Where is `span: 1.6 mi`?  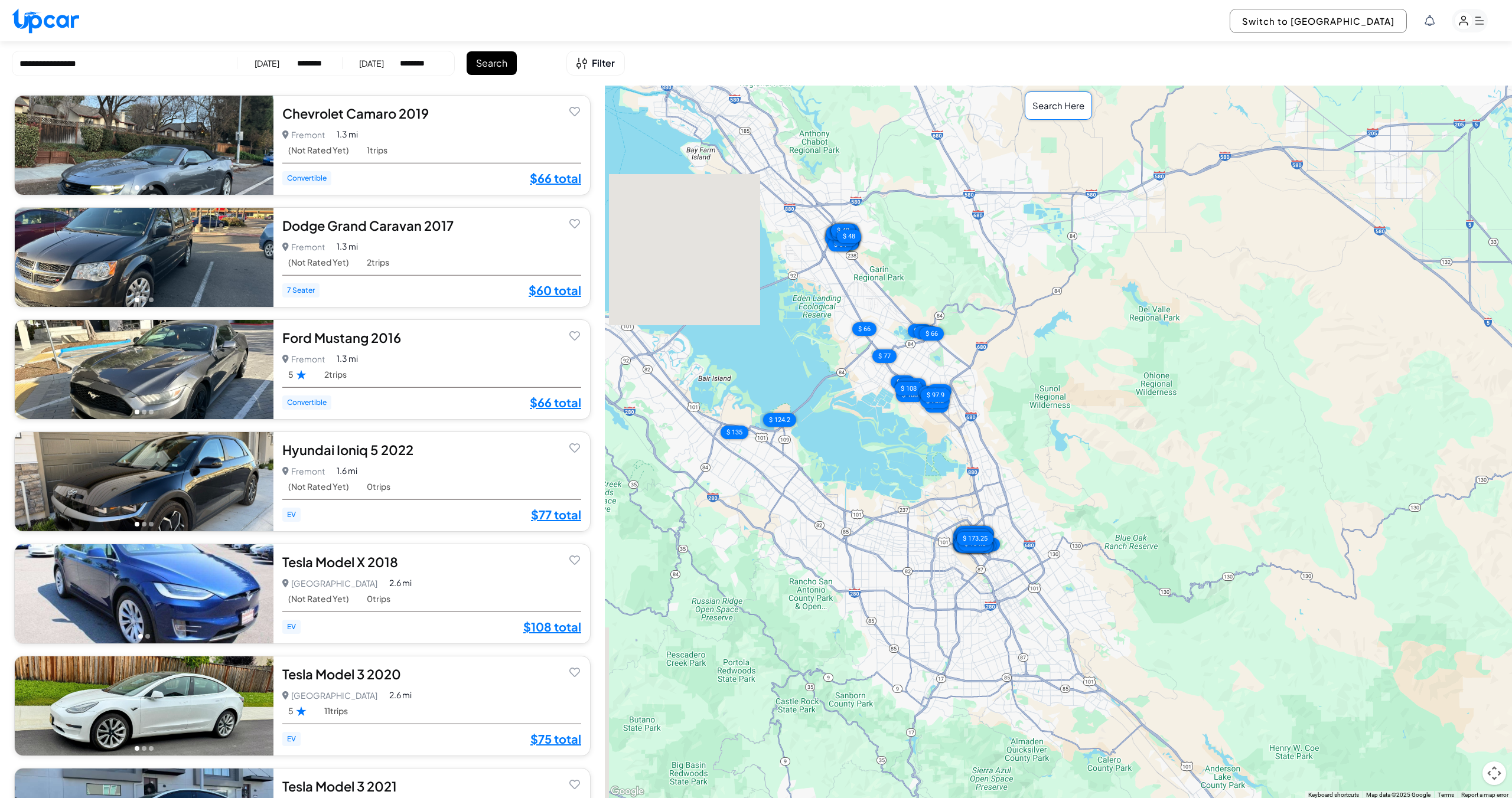 span: 1.6 mi is located at coordinates (346, 470).